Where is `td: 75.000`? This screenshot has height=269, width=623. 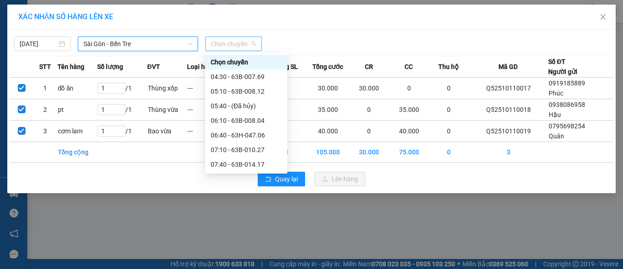
td: 75.000 is located at coordinates (409, 152).